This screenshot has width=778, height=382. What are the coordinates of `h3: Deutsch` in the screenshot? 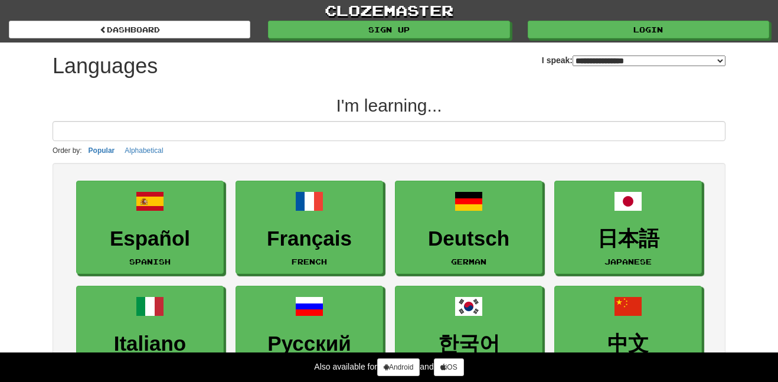 It's located at (468, 238).